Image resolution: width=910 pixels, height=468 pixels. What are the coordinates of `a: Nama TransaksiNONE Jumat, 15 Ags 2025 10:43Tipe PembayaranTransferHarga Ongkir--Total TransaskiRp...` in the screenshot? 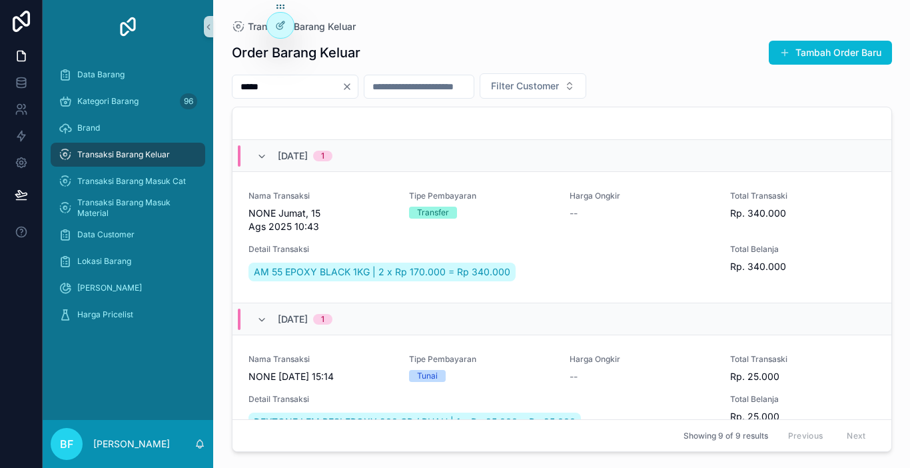 It's located at (562, 237).